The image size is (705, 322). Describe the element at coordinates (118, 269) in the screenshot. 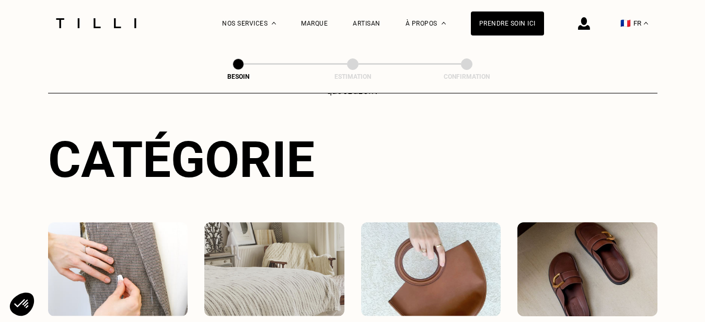

I see `img: Vêtements` at that location.